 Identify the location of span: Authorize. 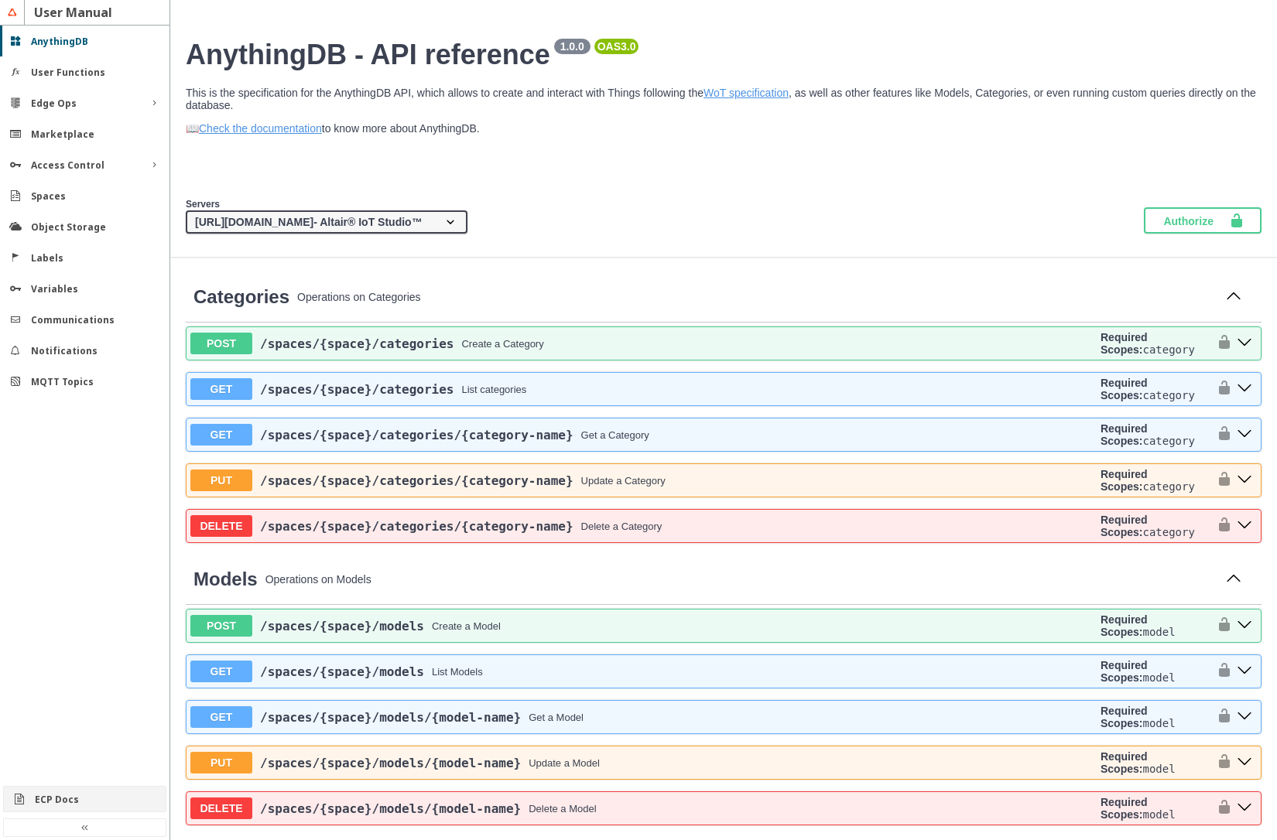
(1196, 221).